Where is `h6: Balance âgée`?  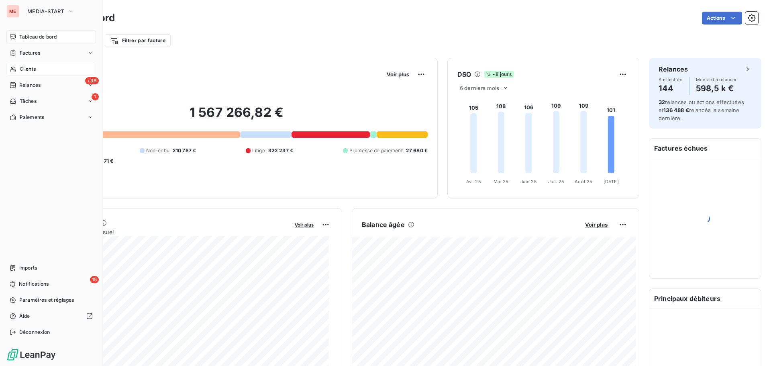
h6: Balance âgée is located at coordinates (383, 224).